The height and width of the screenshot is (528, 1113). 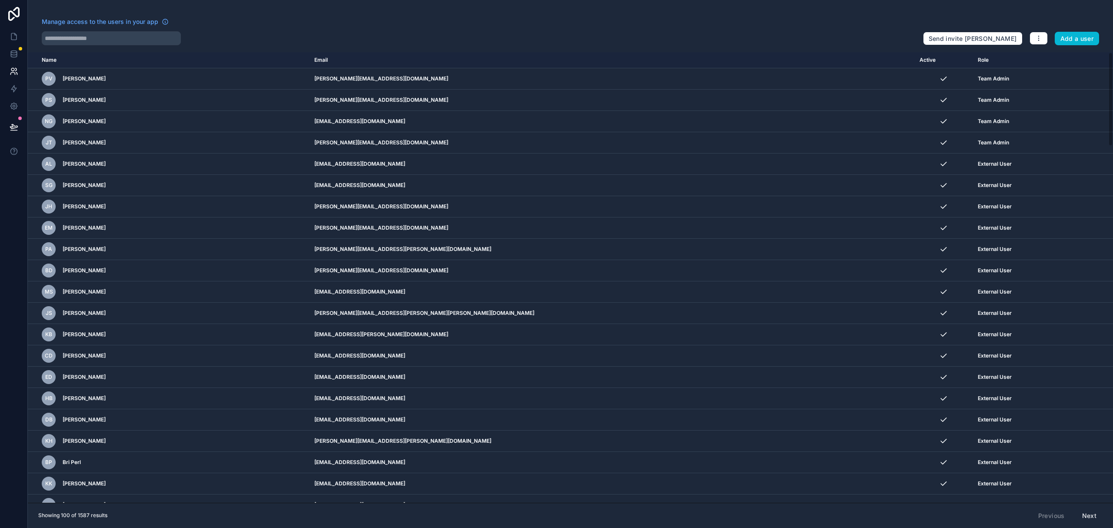 What do you see at coordinates (49, 185) in the screenshot?
I see `span: SG` at bounding box center [49, 185].